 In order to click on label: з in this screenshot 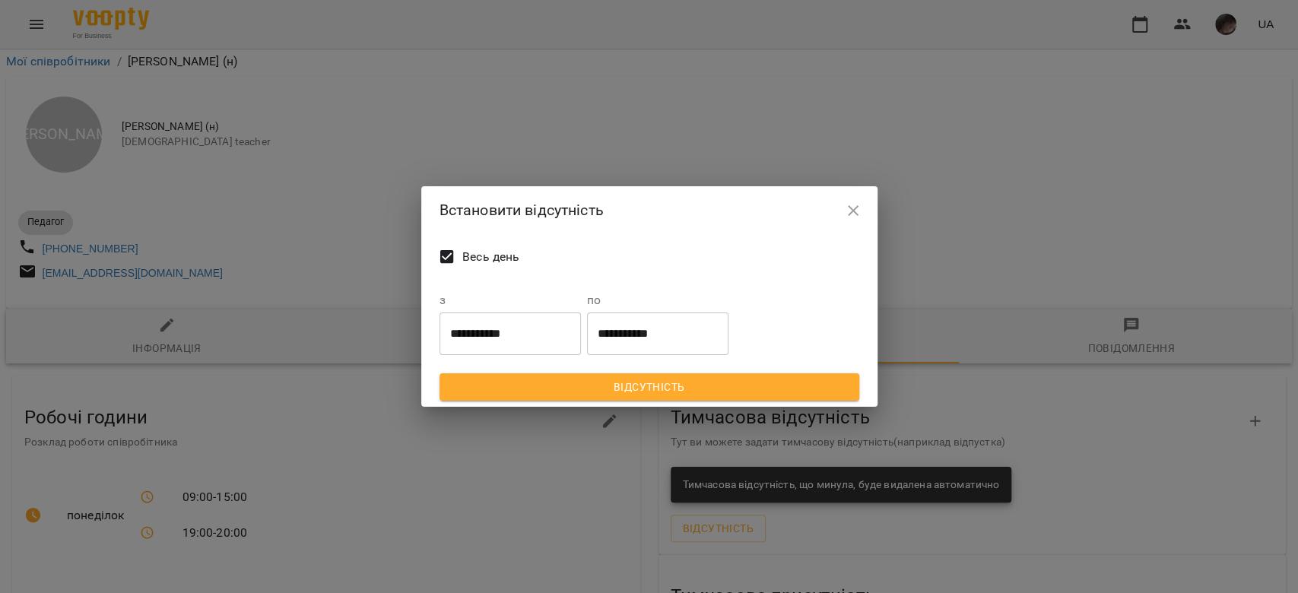, I will do `click(510, 300)`.